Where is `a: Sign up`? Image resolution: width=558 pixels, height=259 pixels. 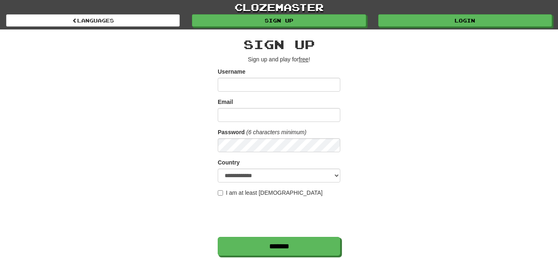
a: Sign up is located at coordinates (279, 20).